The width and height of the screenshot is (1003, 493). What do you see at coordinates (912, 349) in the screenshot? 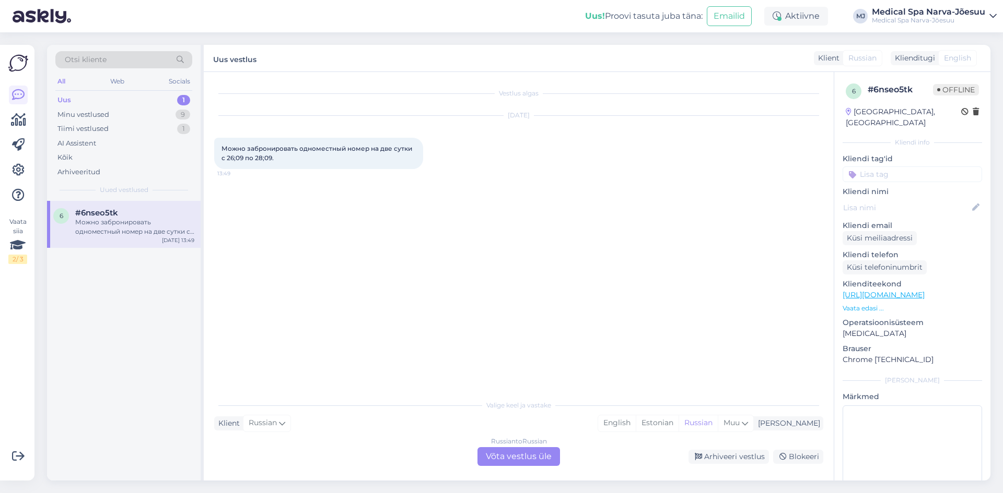
I see `p: Brauser` at bounding box center [912, 349].